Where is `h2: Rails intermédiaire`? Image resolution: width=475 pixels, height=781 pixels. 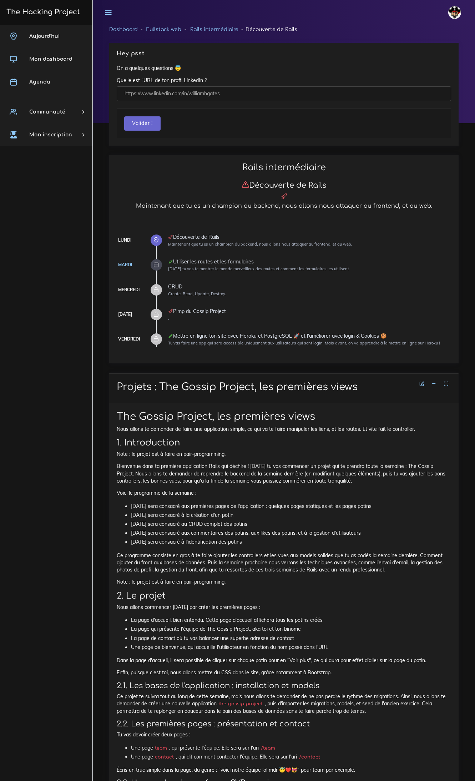 h2: Rails intermédiaire is located at coordinates (284, 167).